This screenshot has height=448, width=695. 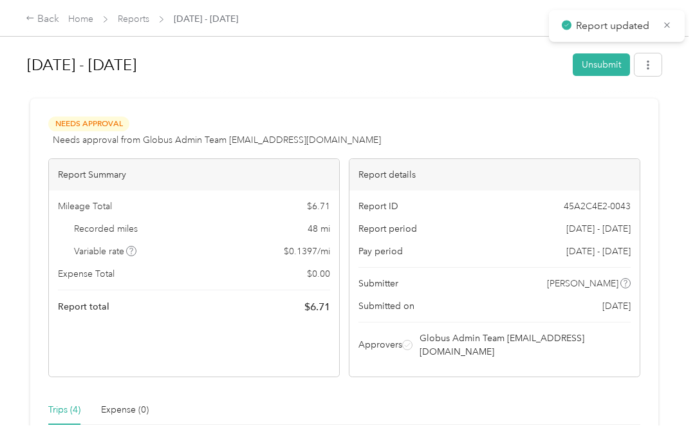 What do you see at coordinates (295, 65) in the screenshot?
I see `h1: Sep 1 - 30, 2025` at bounding box center [295, 65].